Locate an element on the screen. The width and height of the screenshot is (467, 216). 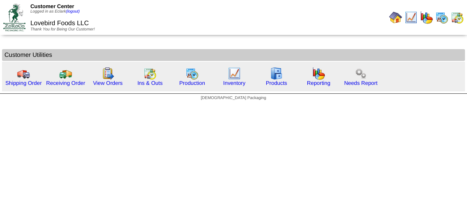
a: Products is located at coordinates (276, 83).